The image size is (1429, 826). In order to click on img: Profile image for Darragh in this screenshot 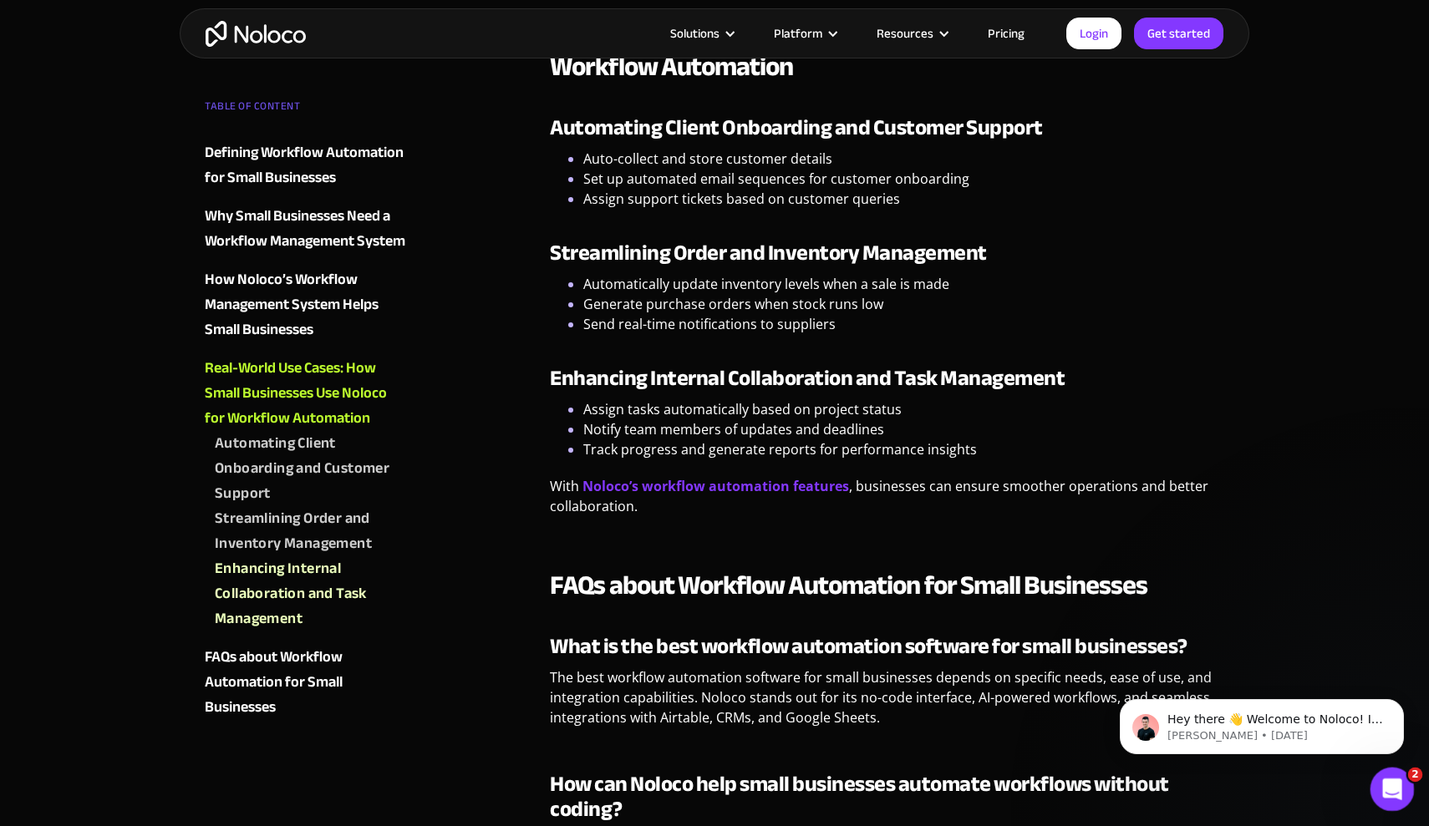, I will do `click(51, 72)`.